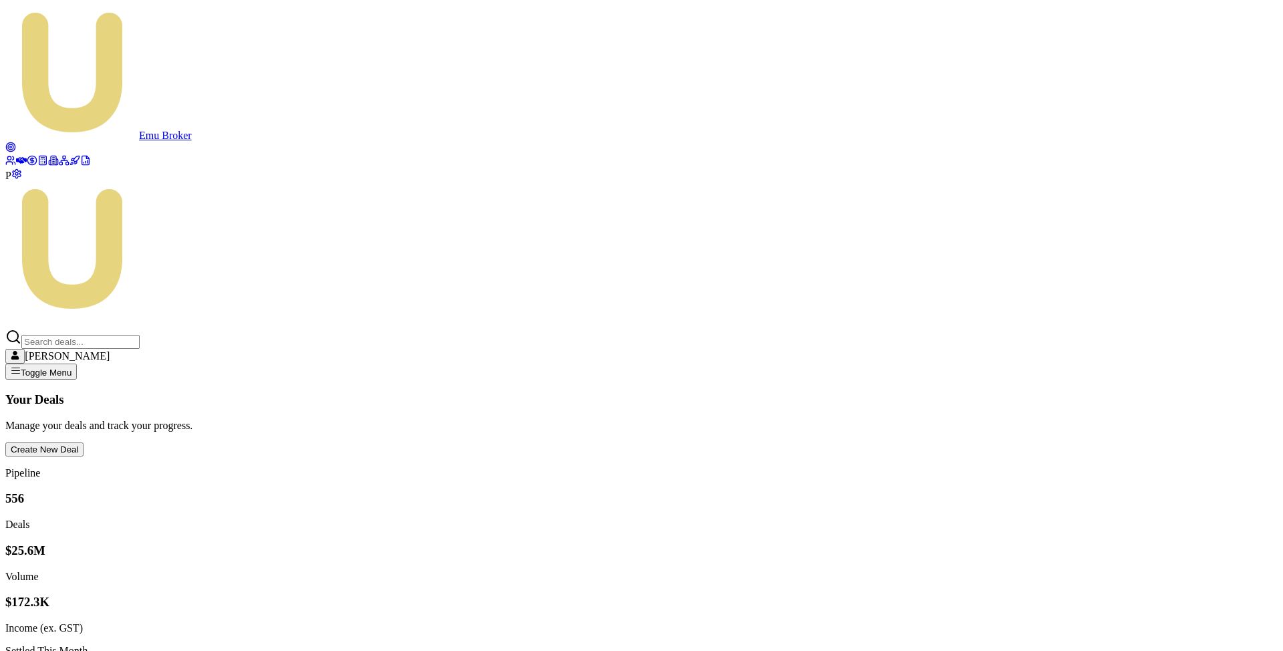 This screenshot has width=1283, height=651. I want to click on input: Search deals, so click(80, 342).